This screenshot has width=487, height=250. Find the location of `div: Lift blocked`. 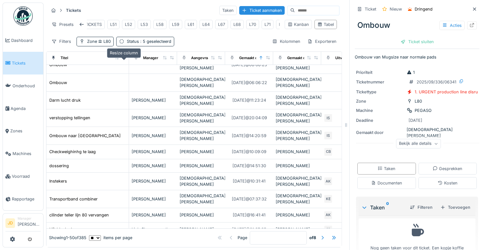

div: Lift blocked is located at coordinates (60, 229).